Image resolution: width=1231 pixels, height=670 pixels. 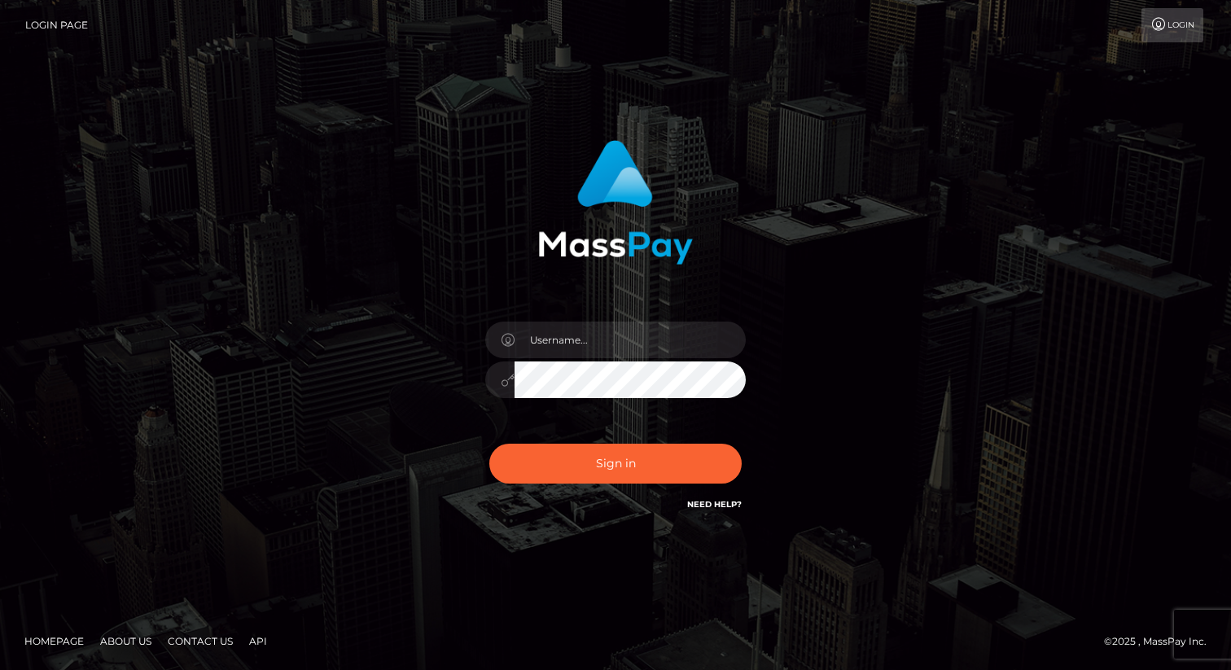 I want to click on div: © 2025 , MassPay Inc., so click(x=1161, y=641).